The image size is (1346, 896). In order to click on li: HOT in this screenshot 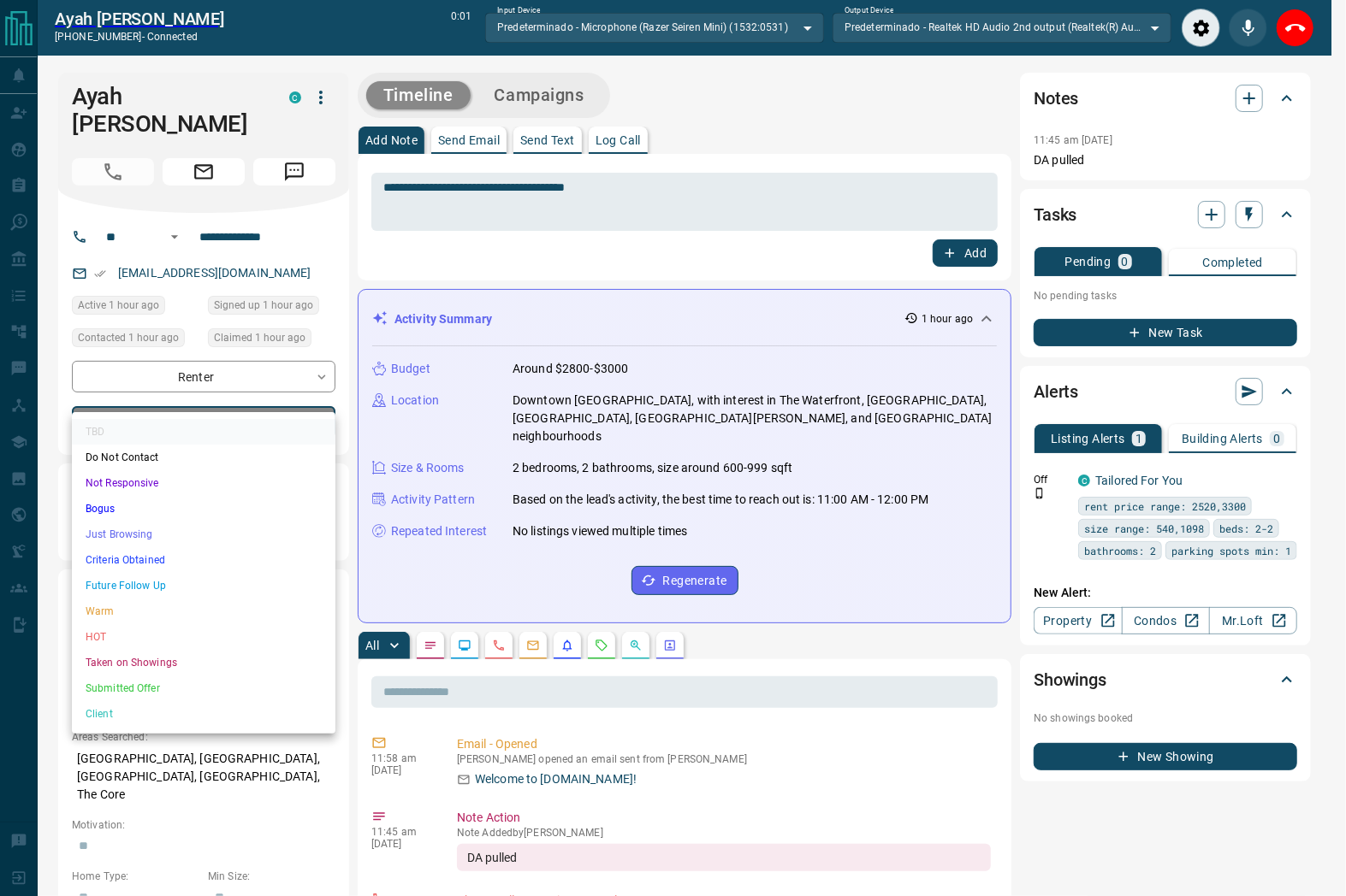, I will do `click(204, 637)`.